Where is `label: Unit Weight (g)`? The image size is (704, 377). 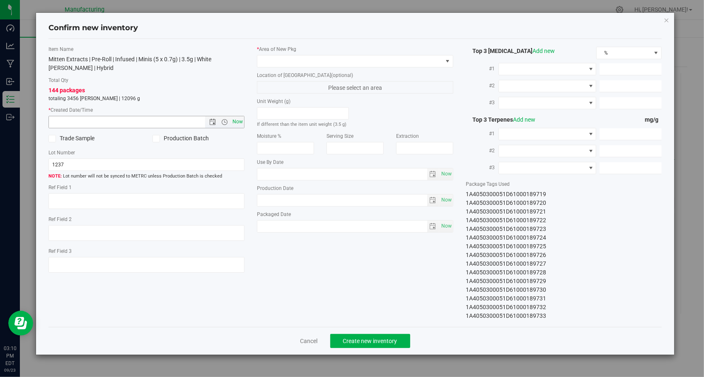
label: Unit Weight (g) is located at coordinates (303, 102).